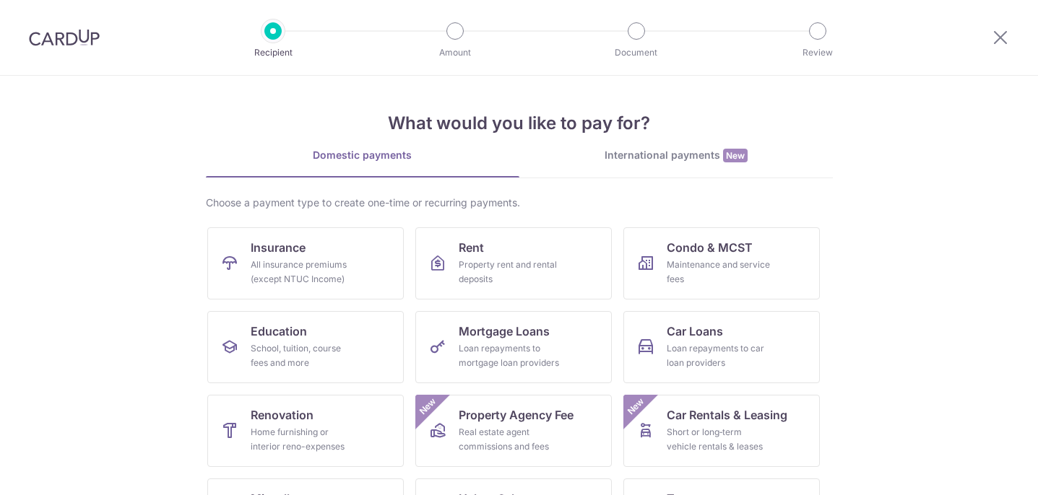  Describe the element at coordinates (455, 53) in the screenshot. I see `p: Amount` at that location.